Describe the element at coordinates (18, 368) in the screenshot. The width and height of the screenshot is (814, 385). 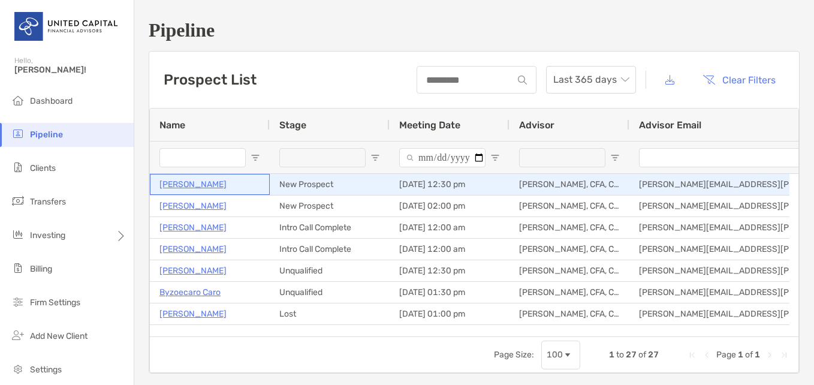
I see `img: settings icon` at that location.